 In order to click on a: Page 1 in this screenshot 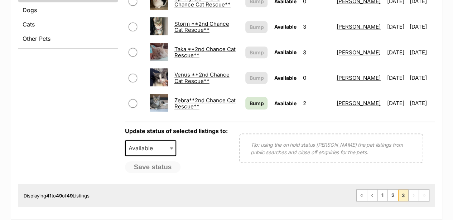, I will do `click(383, 196)`.